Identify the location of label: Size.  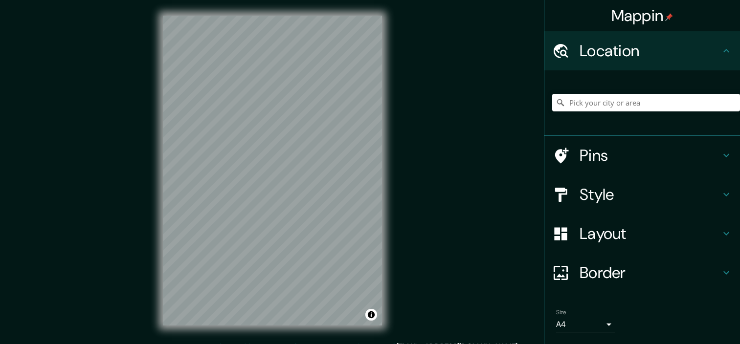
(561, 312).